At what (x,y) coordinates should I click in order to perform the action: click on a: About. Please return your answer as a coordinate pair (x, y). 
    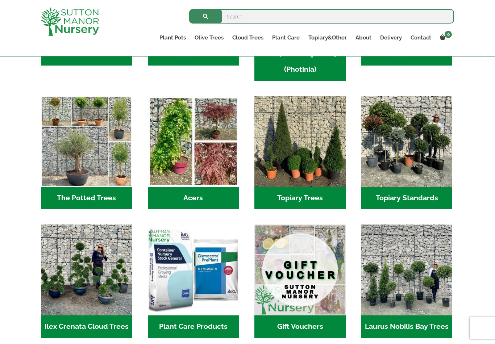
    Looking at the image, I should click on (363, 38).